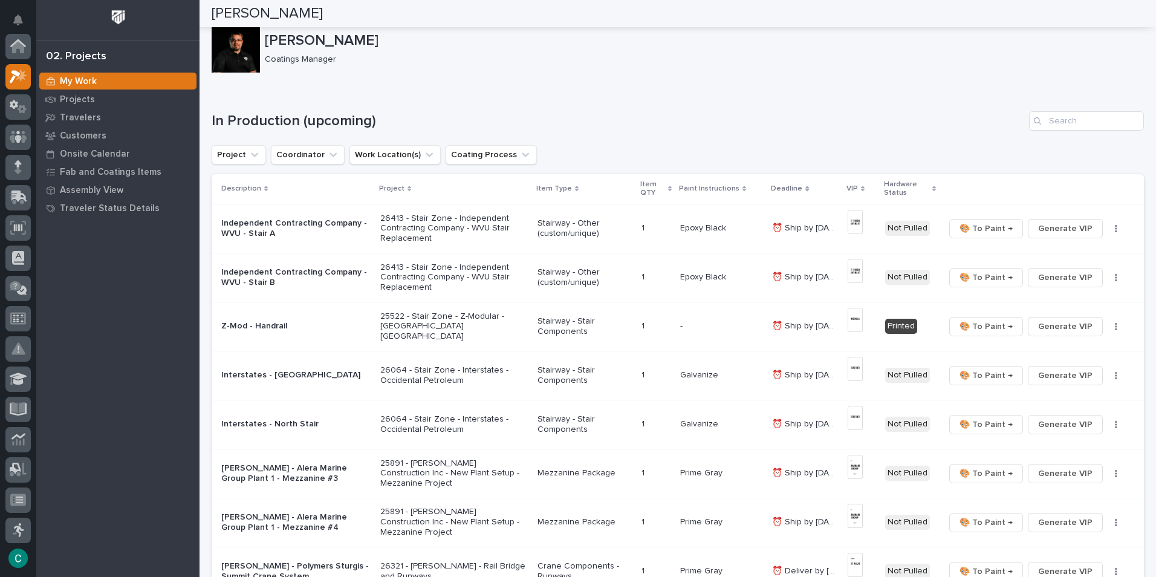  What do you see at coordinates (118, 154) in the screenshot?
I see `a: Onsite Calendar` at bounding box center [118, 154].